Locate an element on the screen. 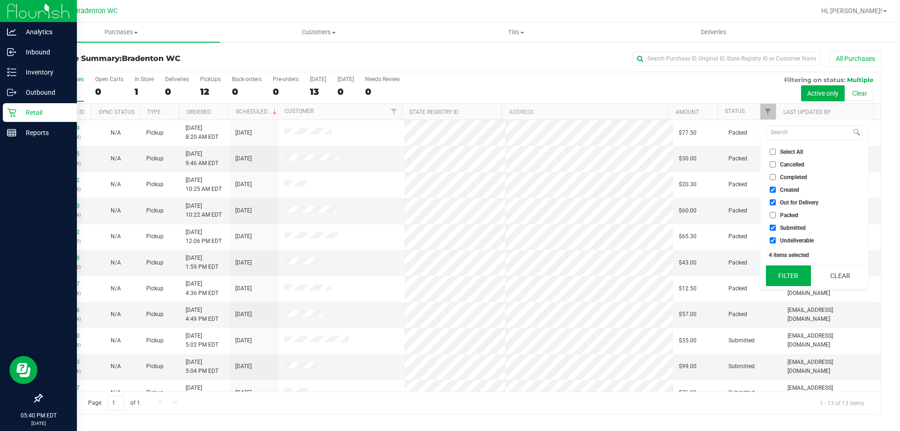 This screenshot has height=431, width=900. a: Tills is located at coordinates (516, 32).